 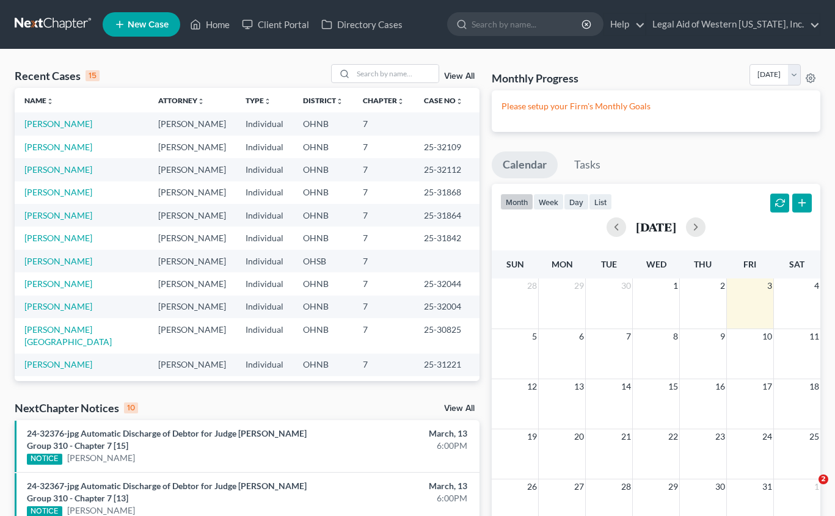 I want to click on span: 6, so click(x=581, y=336).